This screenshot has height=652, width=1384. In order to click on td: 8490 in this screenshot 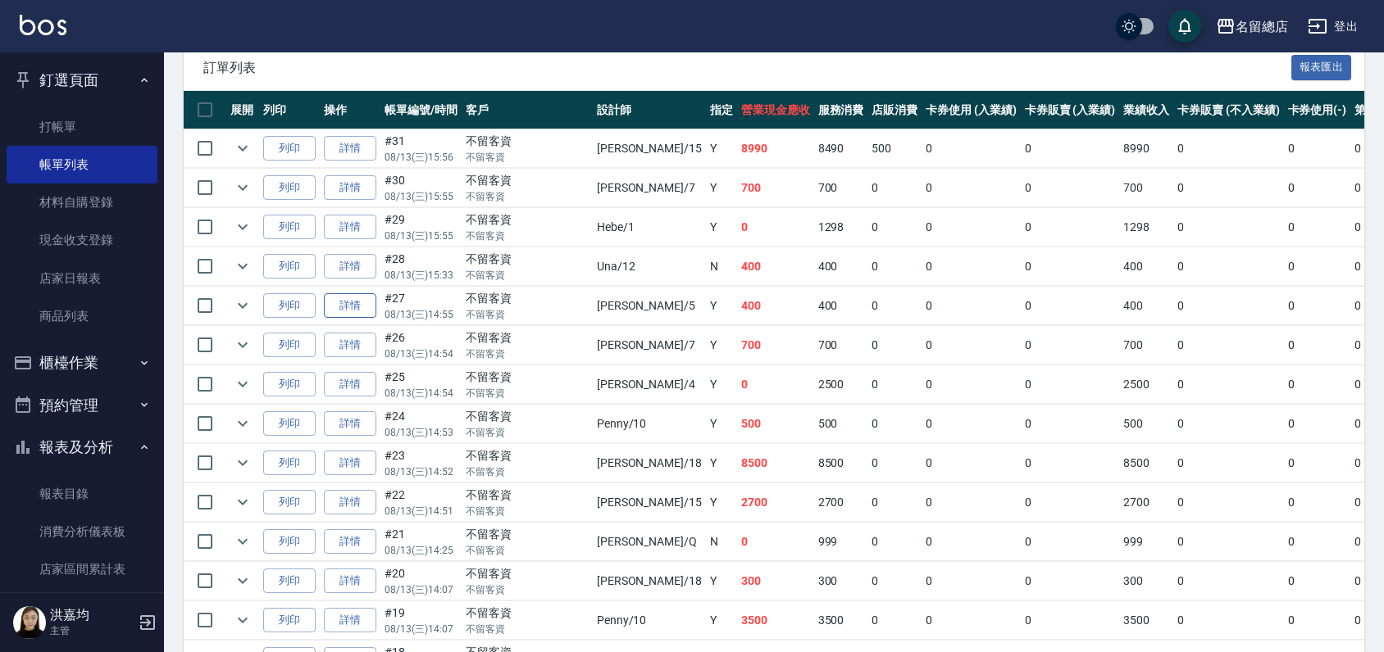, I will do `click(841, 148)`.